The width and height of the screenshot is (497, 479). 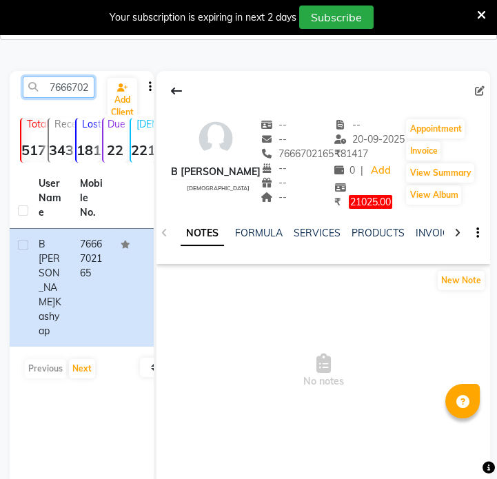 I want to click on a: Add, so click(x=381, y=171).